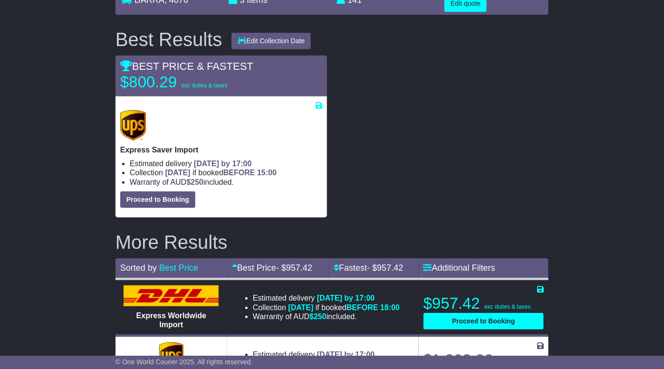 The image size is (664, 369). Describe the element at coordinates (138, 268) in the screenshot. I see `span: Sorted by` at that location.